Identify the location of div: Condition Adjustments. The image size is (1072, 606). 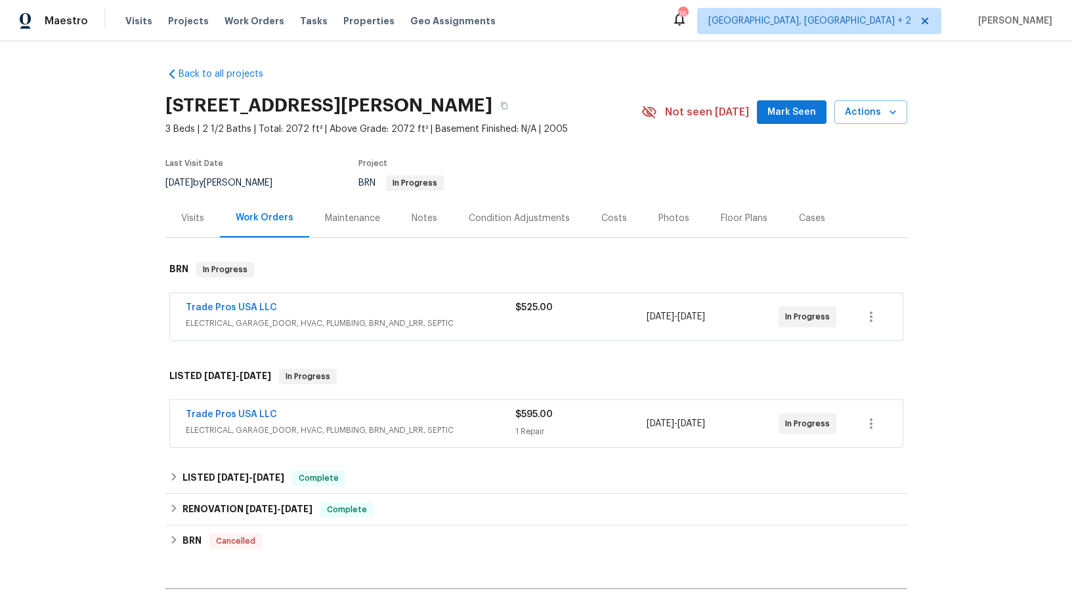
(519, 219).